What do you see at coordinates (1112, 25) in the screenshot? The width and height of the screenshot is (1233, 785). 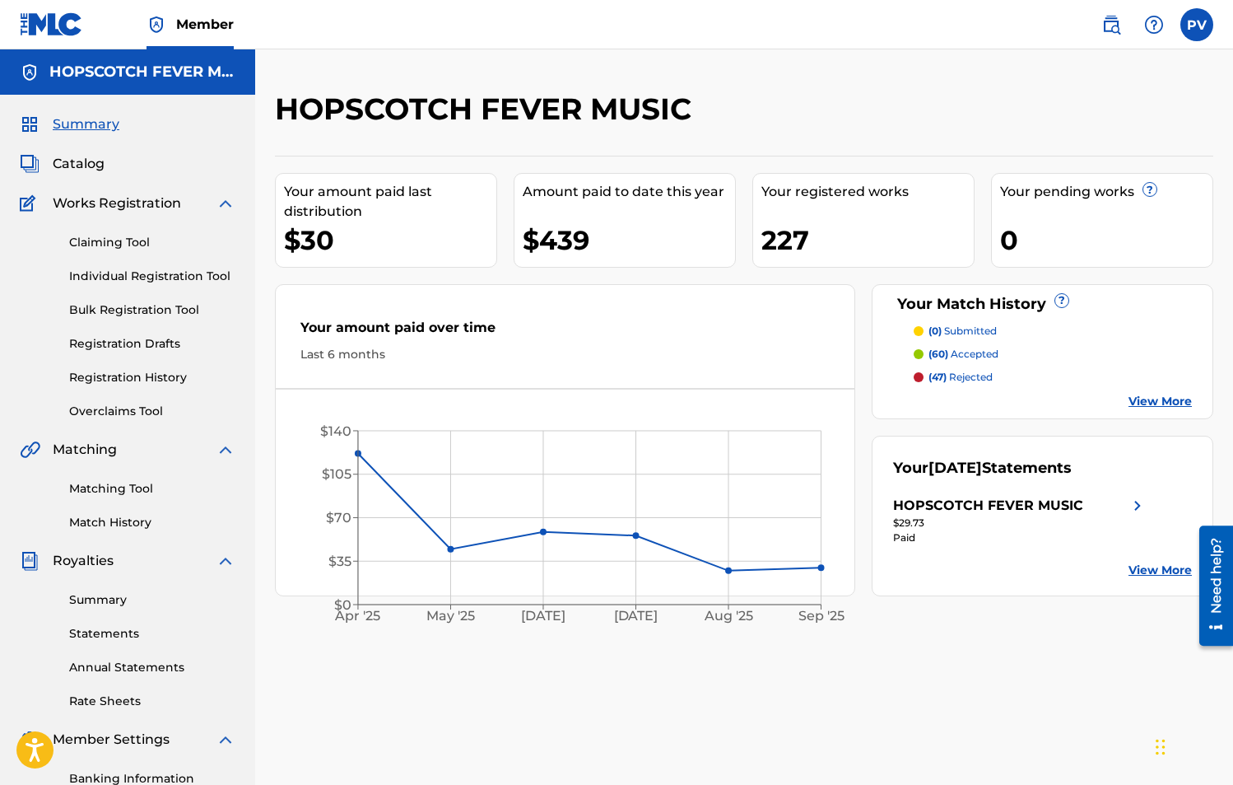 I see `a: Public Search` at bounding box center [1112, 25].